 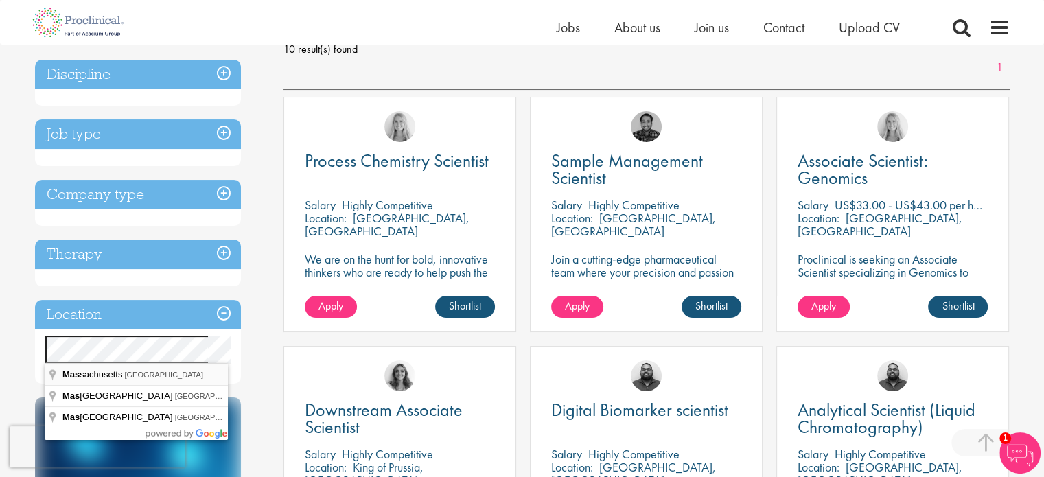 I want to click on a: Associate Scientist: Genomics, so click(x=892, y=169).